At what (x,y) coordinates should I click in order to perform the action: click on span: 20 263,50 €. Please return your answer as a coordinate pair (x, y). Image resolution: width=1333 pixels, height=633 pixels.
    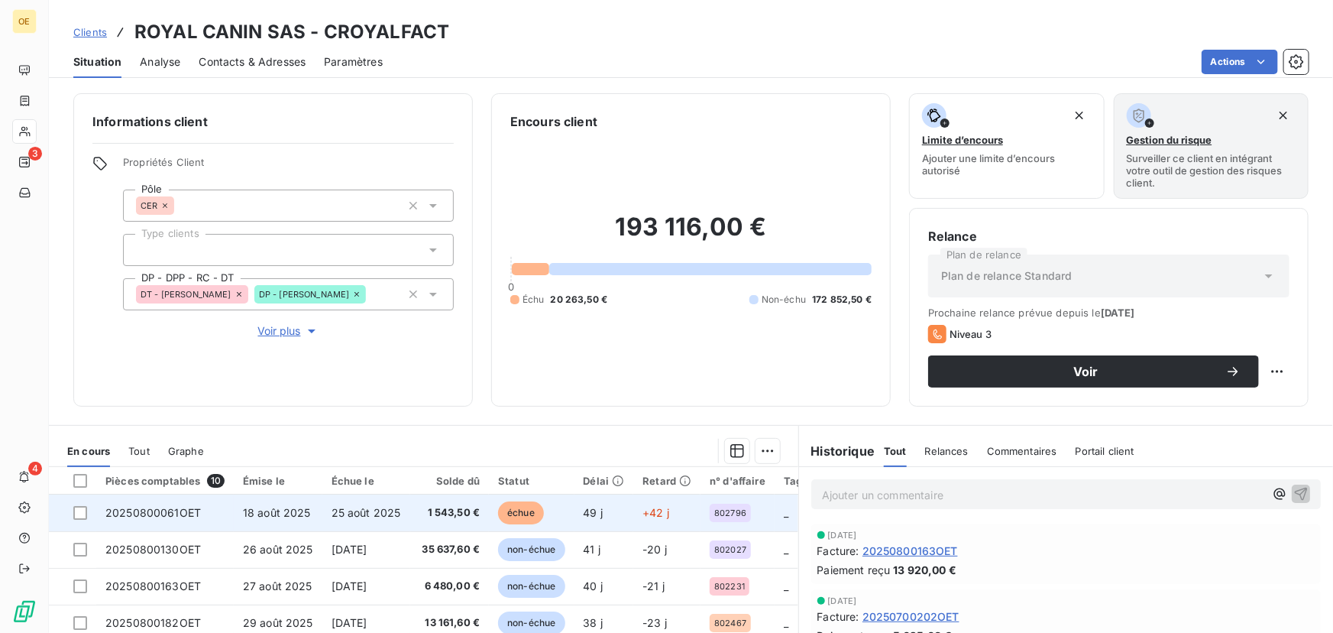
    Looking at the image, I should click on (579, 300).